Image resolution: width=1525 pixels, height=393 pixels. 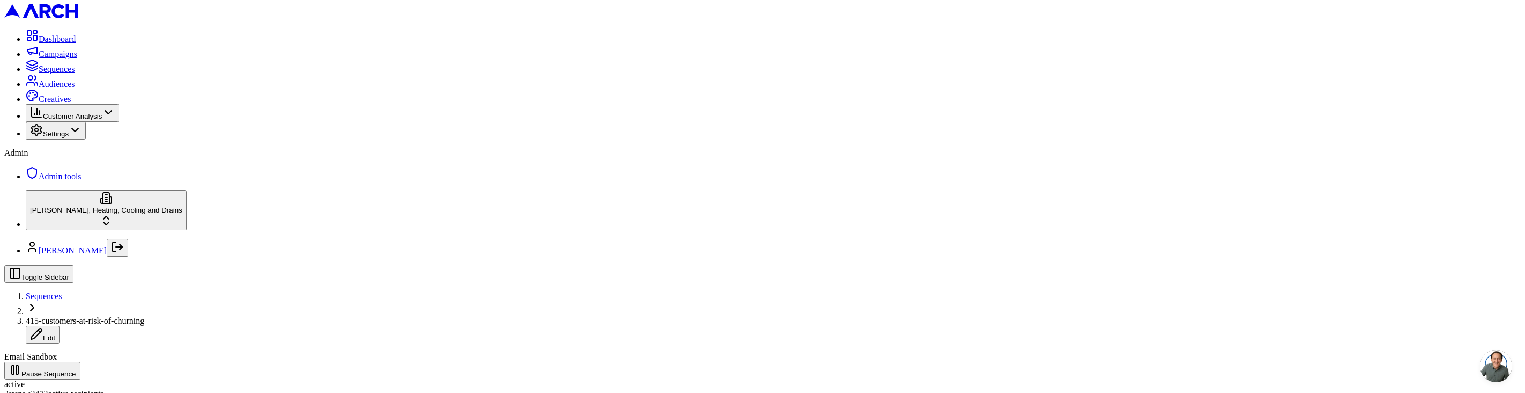 What do you see at coordinates (48, 99) in the screenshot?
I see `a: Creatives` at bounding box center [48, 99].